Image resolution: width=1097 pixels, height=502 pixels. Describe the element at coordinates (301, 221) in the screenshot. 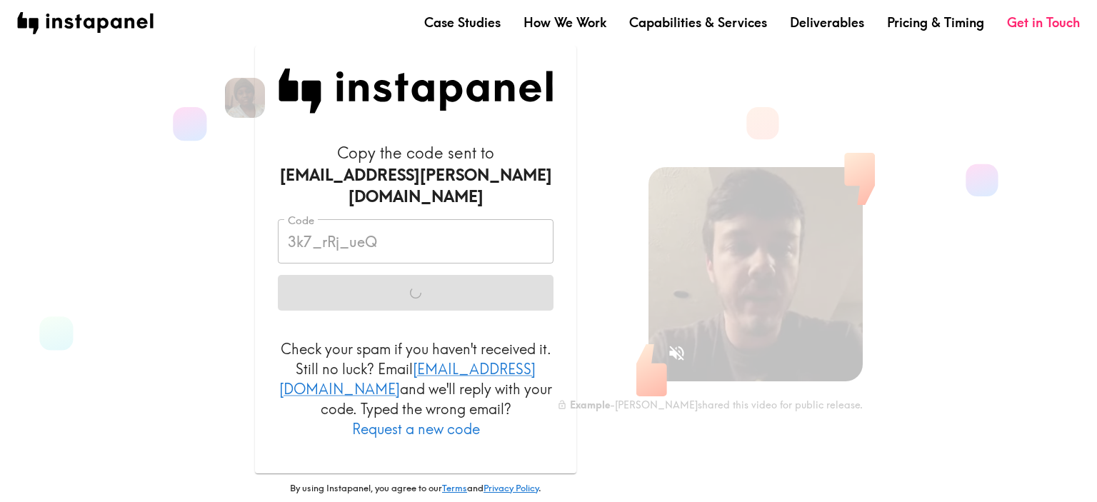

I see `label: Code` at that location.